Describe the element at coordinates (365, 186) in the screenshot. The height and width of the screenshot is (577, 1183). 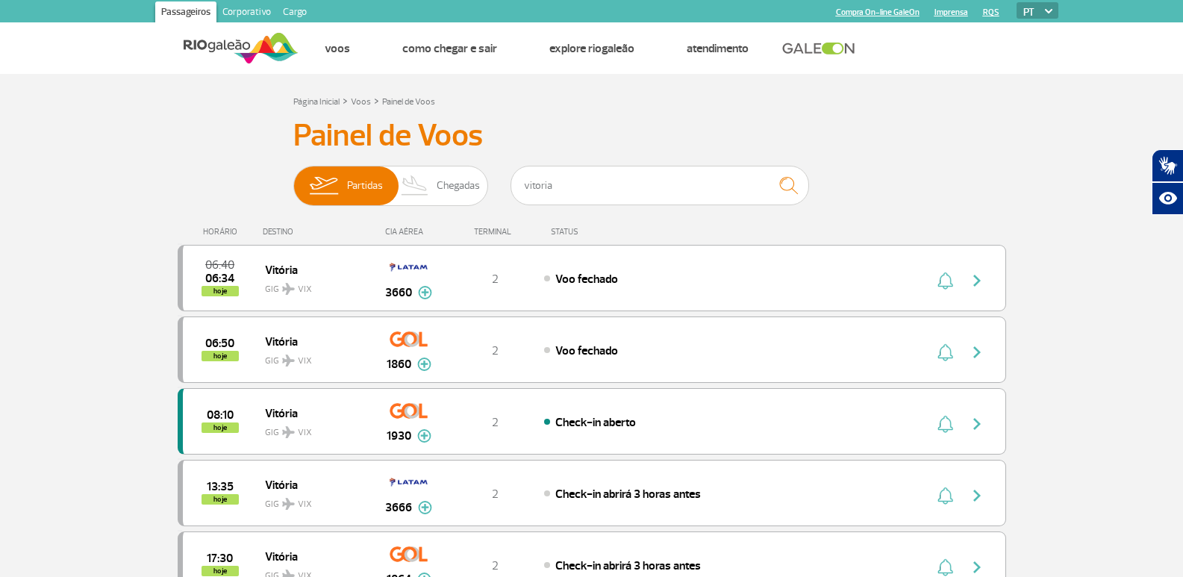
I see `span: Partidas` at that location.